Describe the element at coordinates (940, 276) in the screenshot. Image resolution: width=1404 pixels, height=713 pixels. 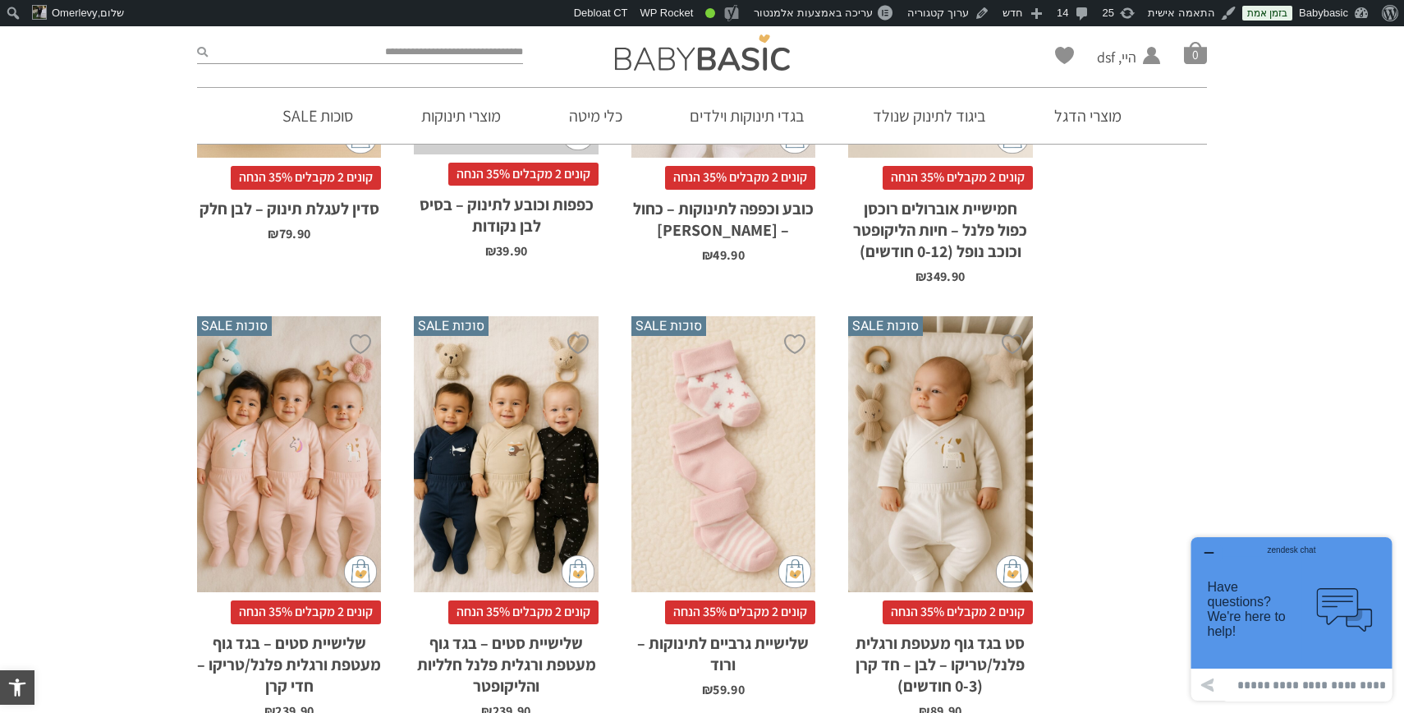
I see `bdi: 349.90` at that location.